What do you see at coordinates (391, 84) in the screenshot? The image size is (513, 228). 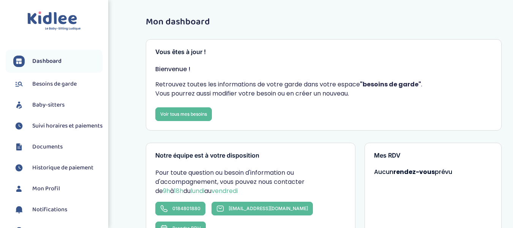 I see `strong: "besoins de garde"` at bounding box center [391, 84].